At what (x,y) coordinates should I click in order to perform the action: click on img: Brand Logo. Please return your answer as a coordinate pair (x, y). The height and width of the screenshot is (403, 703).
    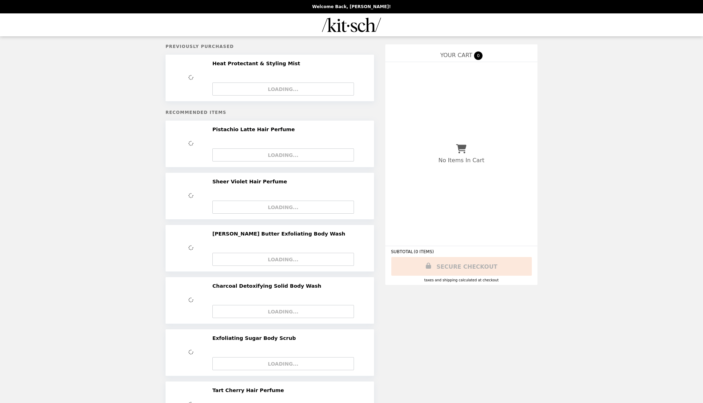
    Looking at the image, I should click on (352, 25).